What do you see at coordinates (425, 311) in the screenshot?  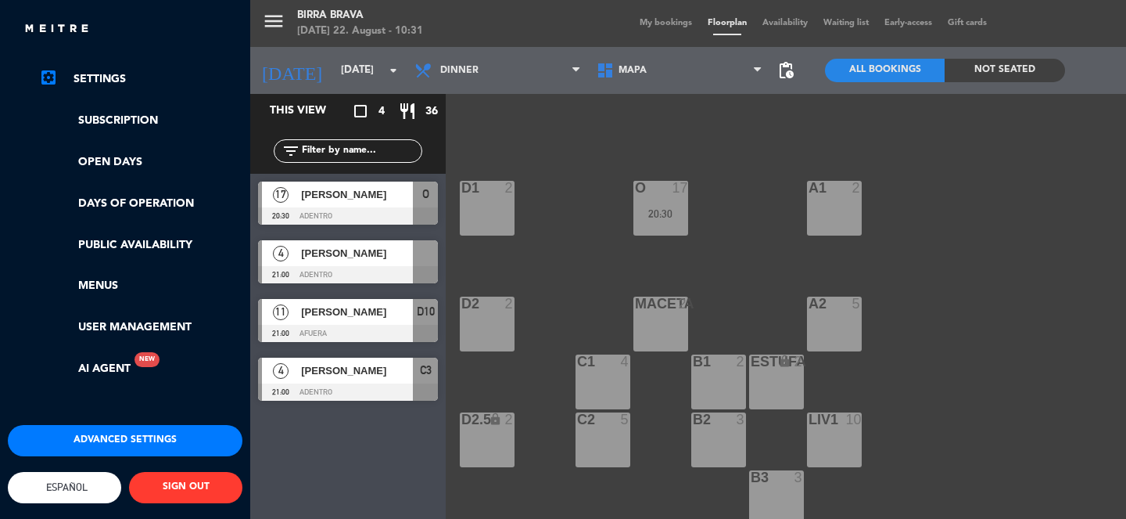 I see `span: D10` at bounding box center [425, 311].